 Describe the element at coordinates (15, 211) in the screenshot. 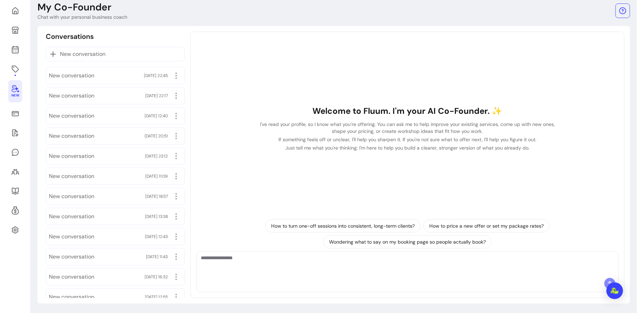

I see `a: Refer & Earn` at that location.